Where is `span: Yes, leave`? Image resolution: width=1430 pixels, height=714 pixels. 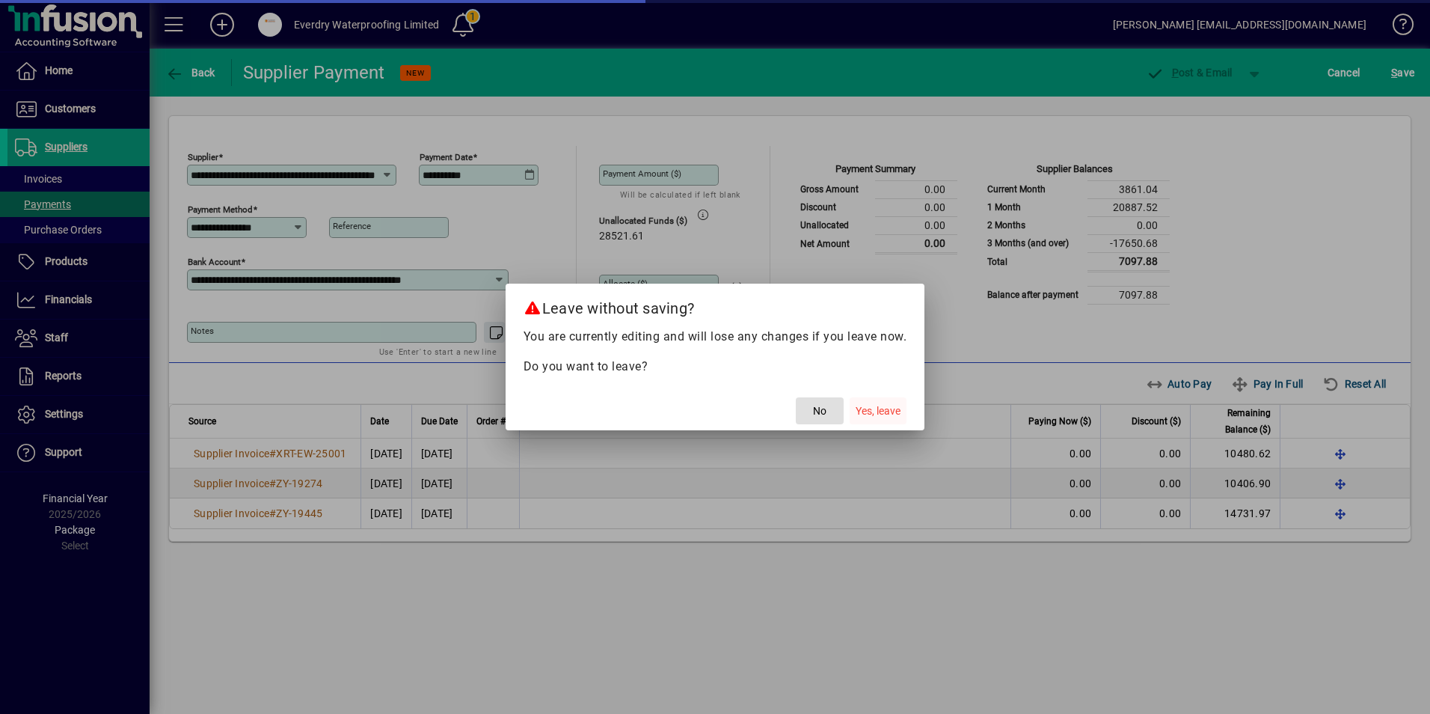
span: Yes, leave is located at coordinates (878, 411).